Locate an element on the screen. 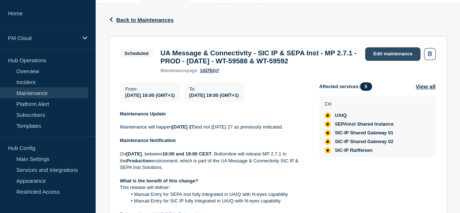 The height and width of the screenshot is (213, 460). span: SIC-IP Shared Gateway 02 is located at coordinates (364, 141).